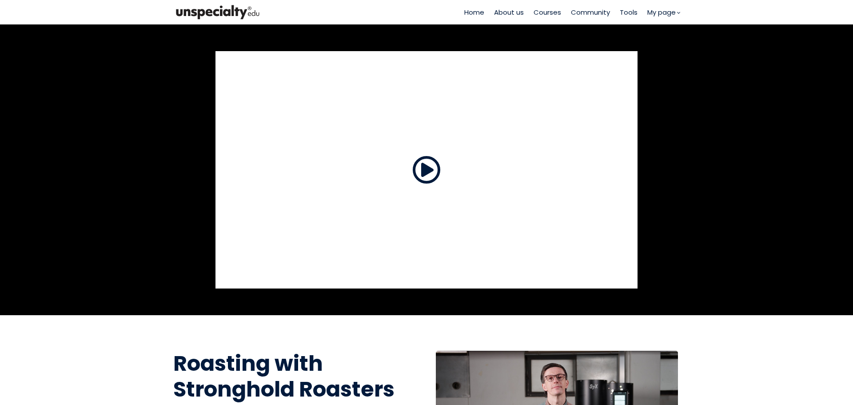 This screenshot has height=405, width=853. Describe the element at coordinates (547, 12) in the screenshot. I see `span: Courses` at that location.